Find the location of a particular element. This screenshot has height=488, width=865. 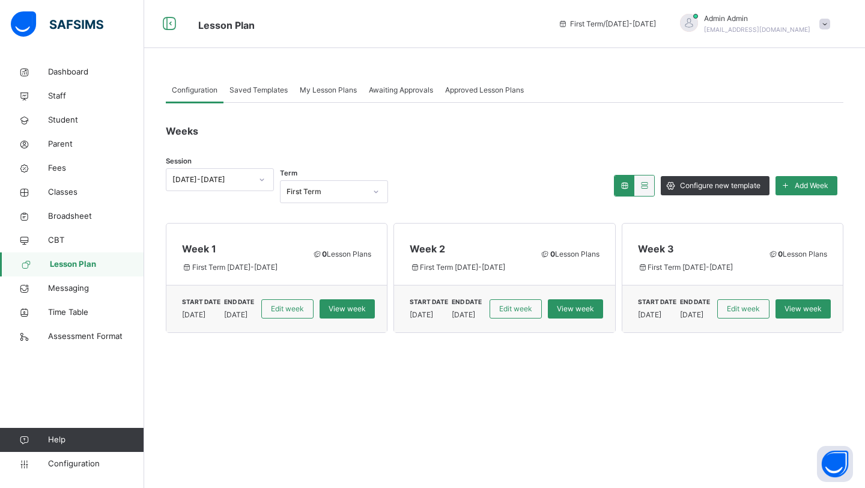

span: Add Week is located at coordinates (812, 186).